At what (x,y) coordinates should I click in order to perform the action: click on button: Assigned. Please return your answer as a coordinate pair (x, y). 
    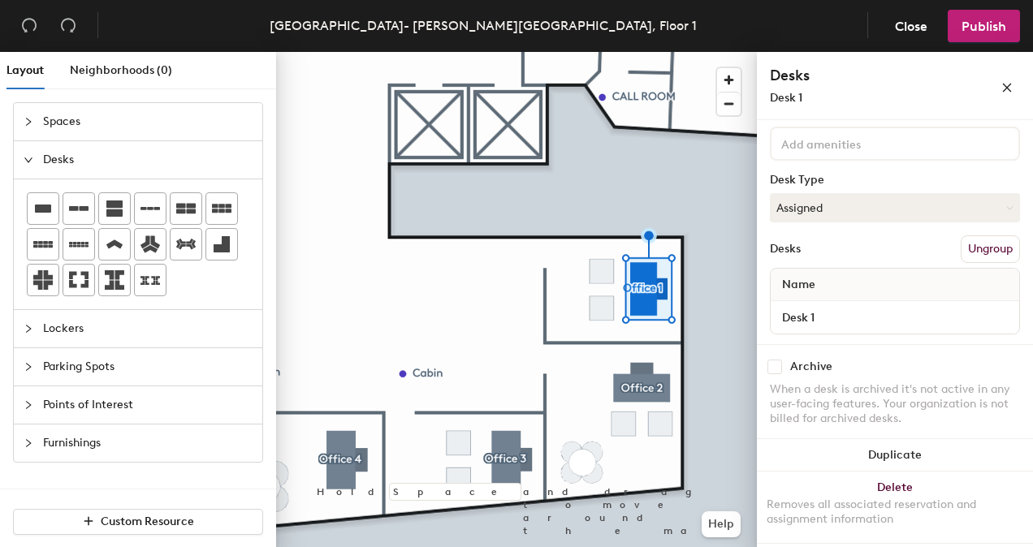
    Looking at the image, I should click on (895, 208).